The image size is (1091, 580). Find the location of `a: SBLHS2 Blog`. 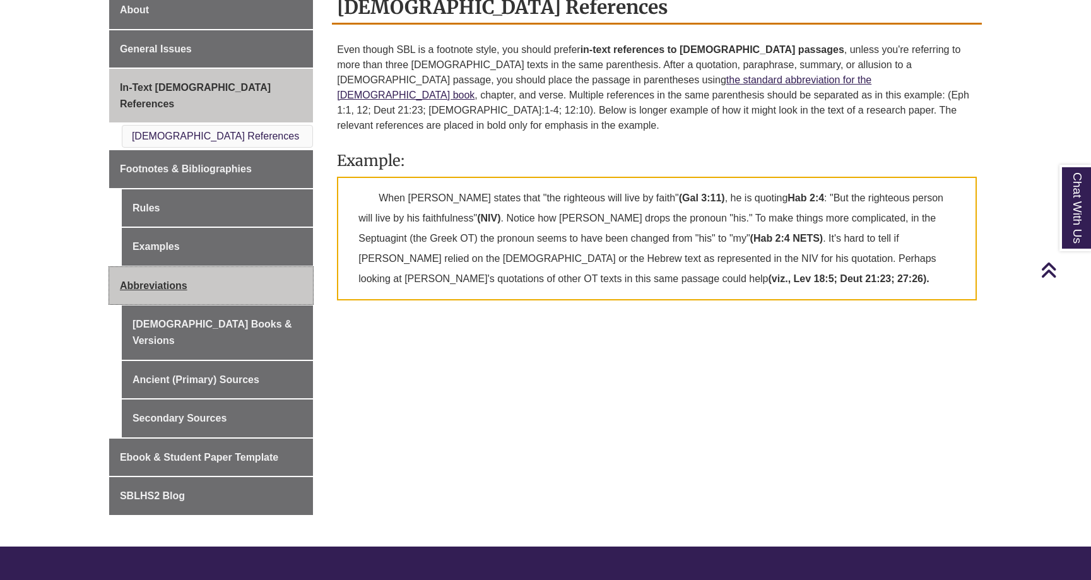

a: SBLHS2 Blog is located at coordinates (211, 496).